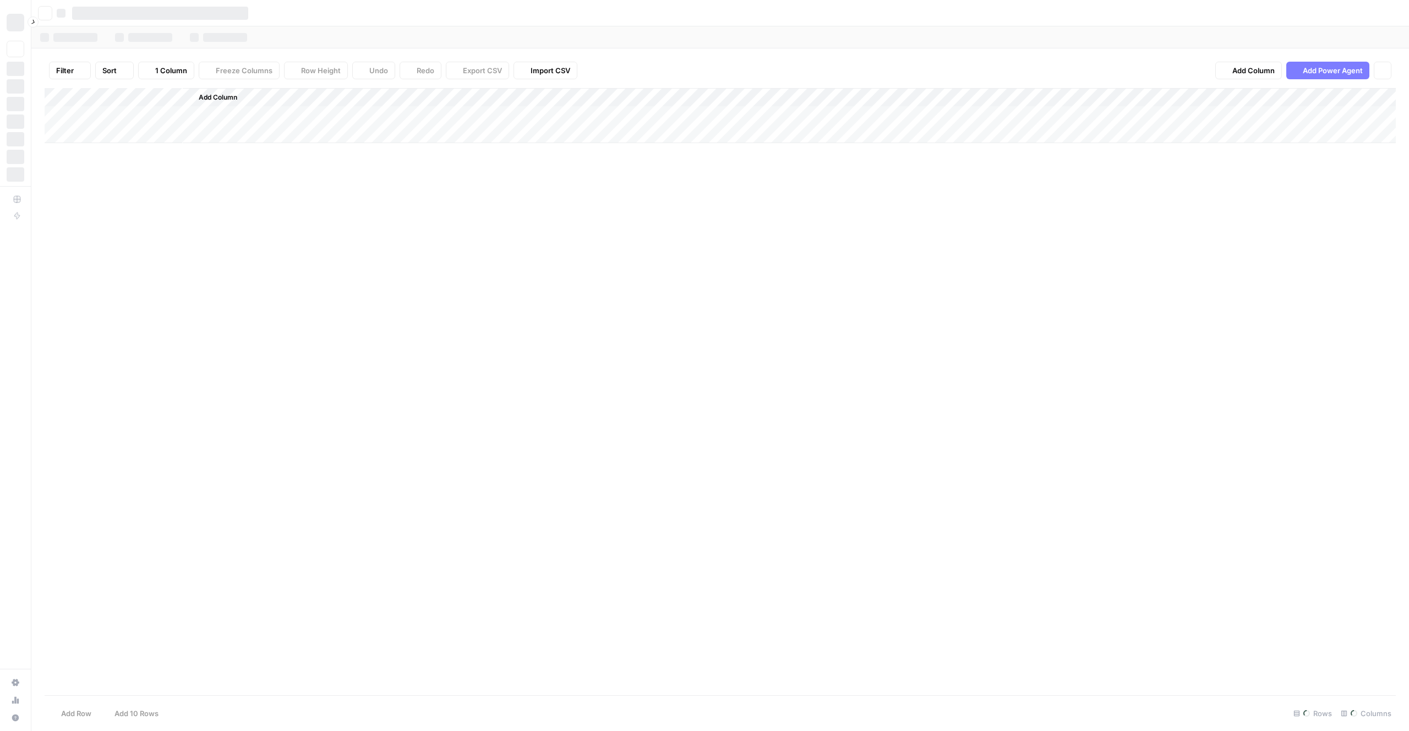  I want to click on button: Filter, so click(70, 70).